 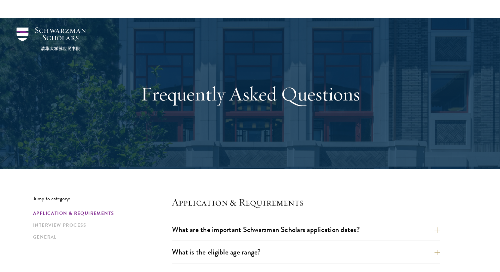 I want to click on h1: Frequently Asked Questions, so click(x=250, y=94).